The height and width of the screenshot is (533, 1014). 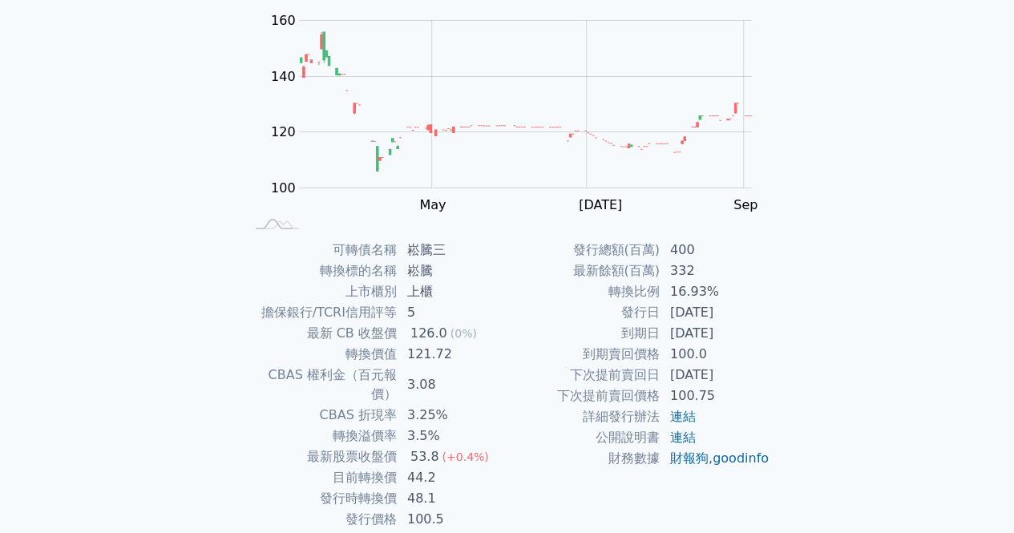 What do you see at coordinates (283, 20) in the screenshot?
I see `tspan: 160` at bounding box center [283, 20].